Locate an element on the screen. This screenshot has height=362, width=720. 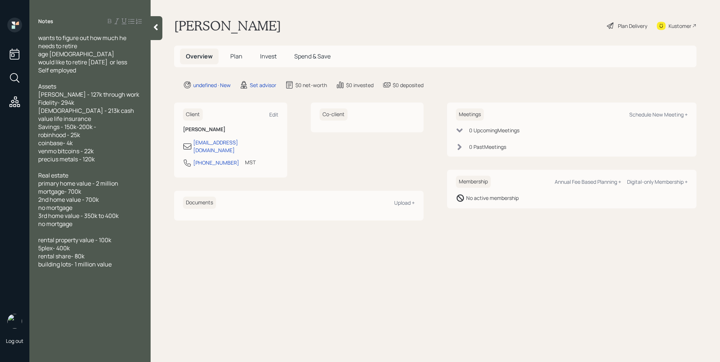
span: robinhood - 25k is located at coordinates (59, 135).